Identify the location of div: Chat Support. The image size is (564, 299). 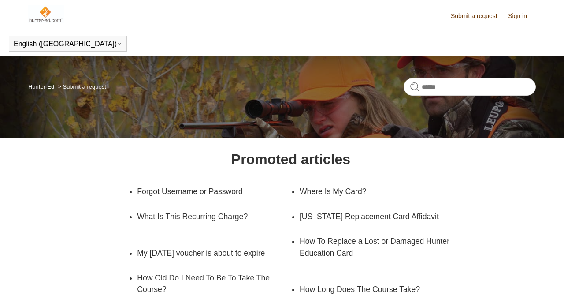
(532, 281).